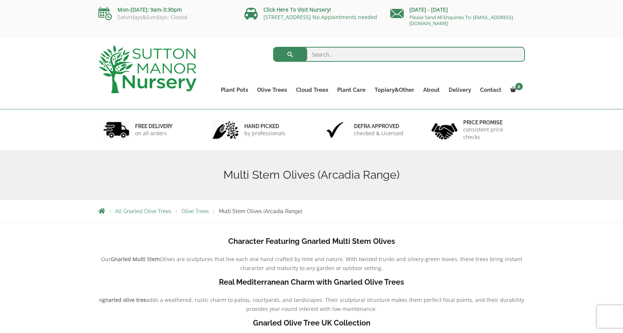  Describe the element at coordinates (491, 122) in the screenshot. I see `h6: Price promise` at that location.